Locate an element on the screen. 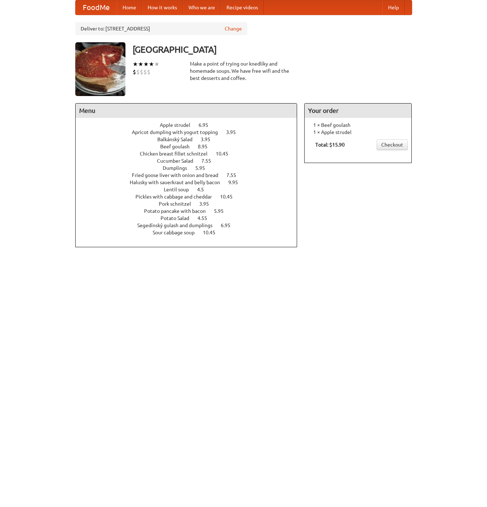  li: 1 × Beef goulash is located at coordinates (358, 125).